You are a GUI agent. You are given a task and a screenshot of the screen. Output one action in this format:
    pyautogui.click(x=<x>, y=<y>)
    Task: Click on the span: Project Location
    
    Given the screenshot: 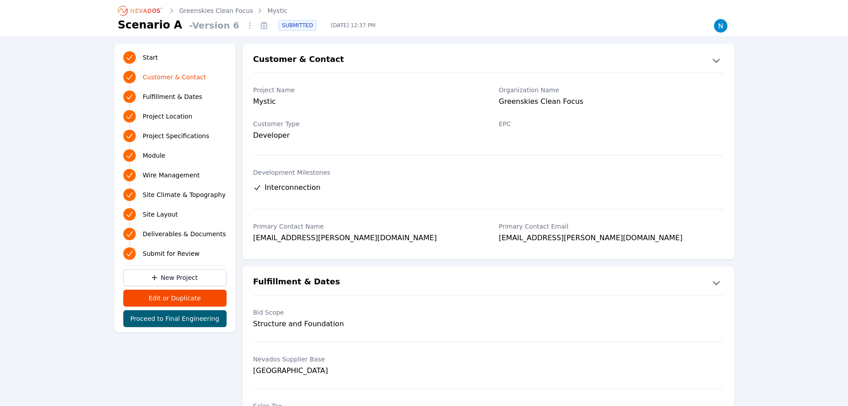 What is the action you would take?
    pyautogui.click(x=168, y=116)
    